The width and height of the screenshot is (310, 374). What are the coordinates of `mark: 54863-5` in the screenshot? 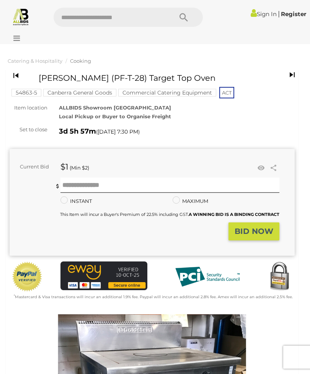 It's located at (26, 93).